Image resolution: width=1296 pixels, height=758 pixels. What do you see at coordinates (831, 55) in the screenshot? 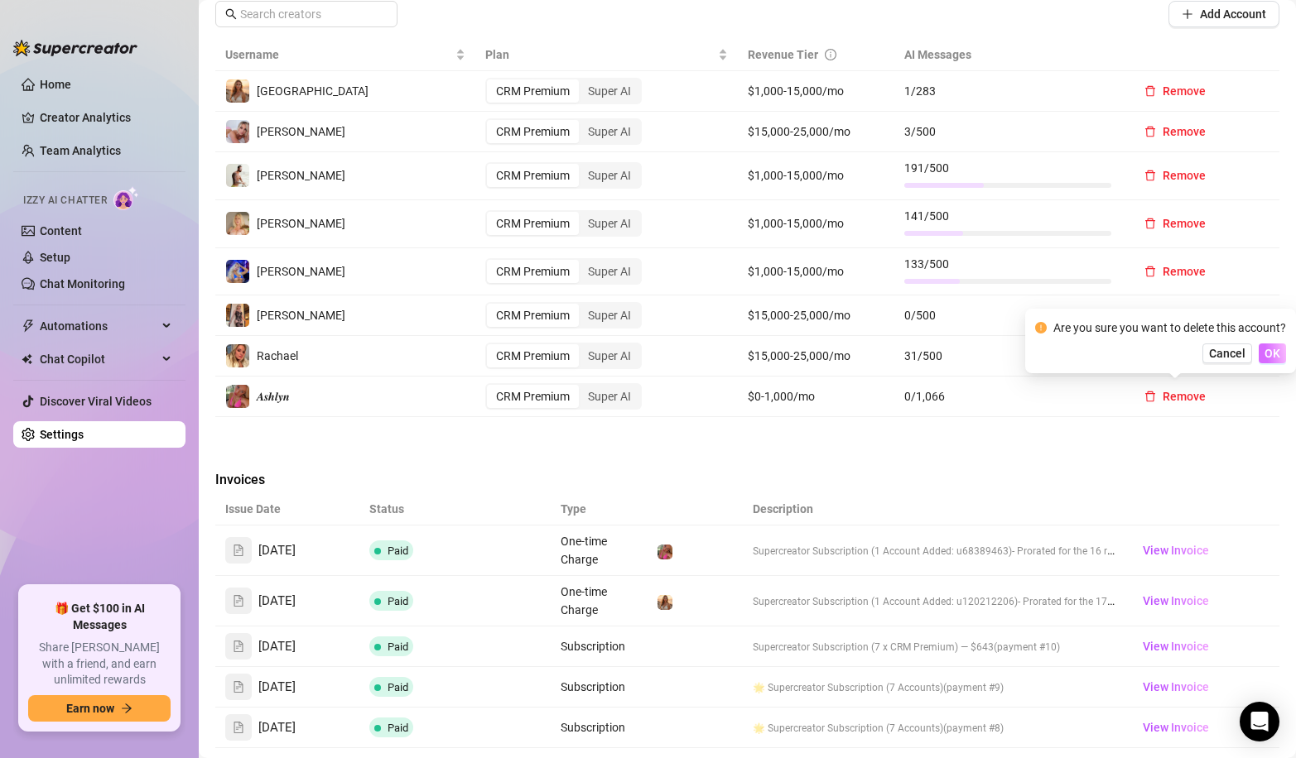
I see `span: info-circle` at bounding box center [831, 55].